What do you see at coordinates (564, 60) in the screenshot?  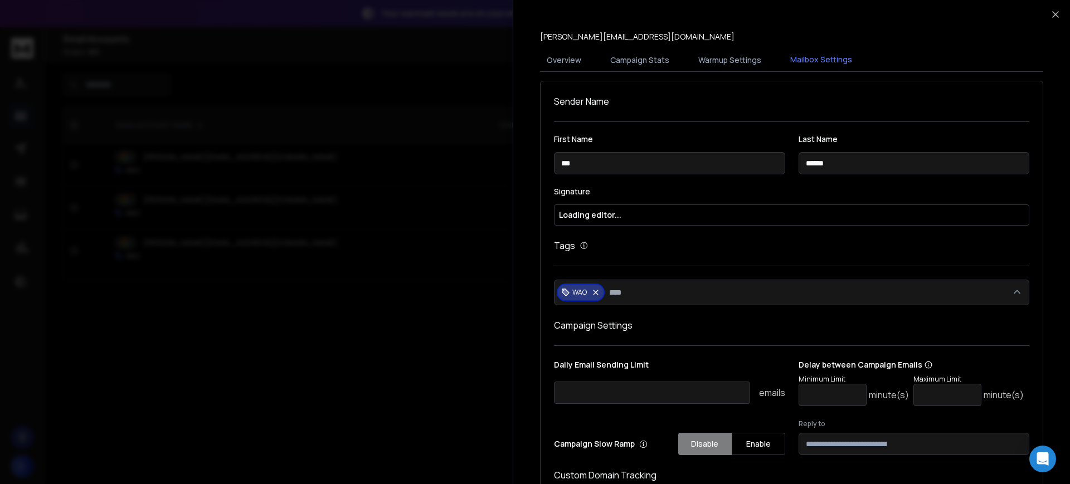 I see `button: Overview` at bounding box center [564, 60].